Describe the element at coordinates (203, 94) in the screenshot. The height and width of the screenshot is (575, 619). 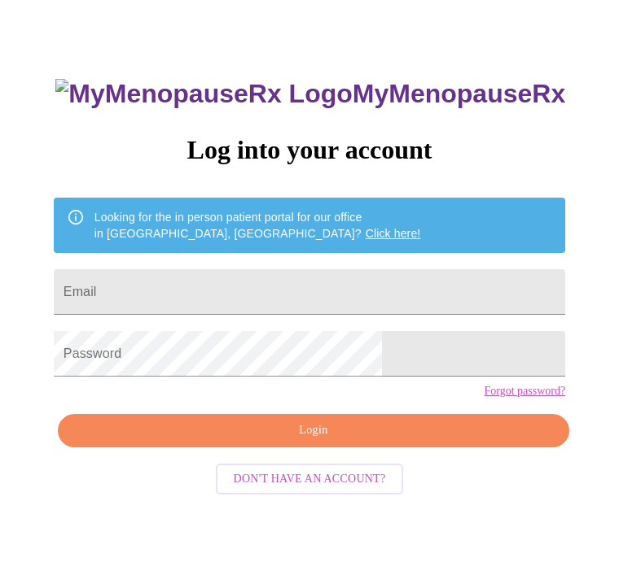
I see `img: MyMenopauseRx Logo` at that location.